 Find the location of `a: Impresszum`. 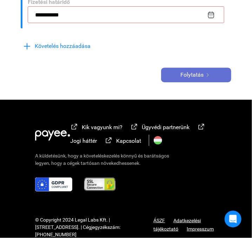

a: Impresszum is located at coordinates (200, 229).